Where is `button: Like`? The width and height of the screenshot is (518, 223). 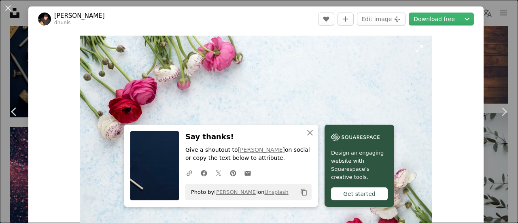
button: Like is located at coordinates (326, 19).